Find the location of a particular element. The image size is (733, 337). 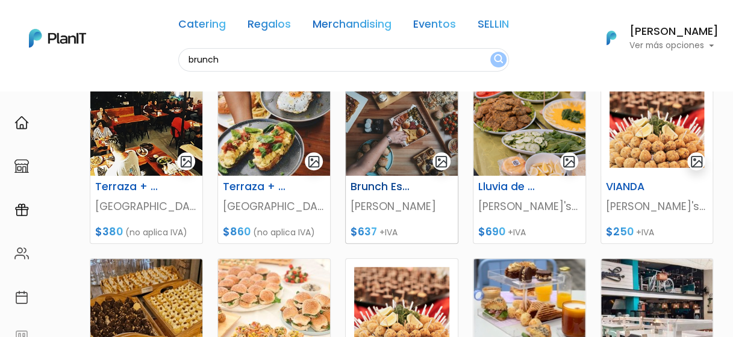

span: $380 is located at coordinates (109, 232).